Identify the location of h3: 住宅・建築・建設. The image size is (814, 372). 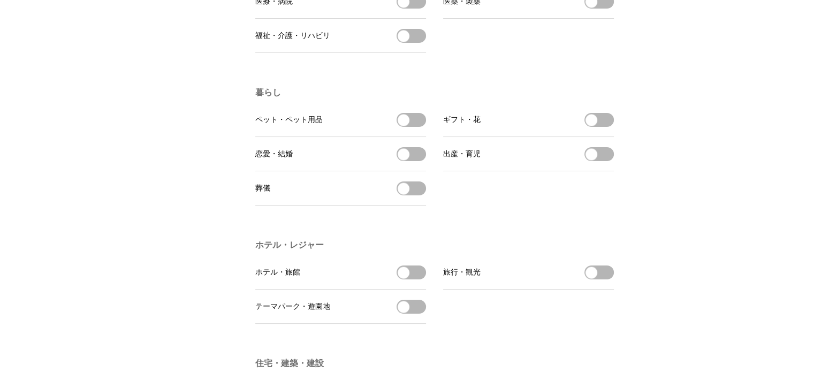
(435, 363).